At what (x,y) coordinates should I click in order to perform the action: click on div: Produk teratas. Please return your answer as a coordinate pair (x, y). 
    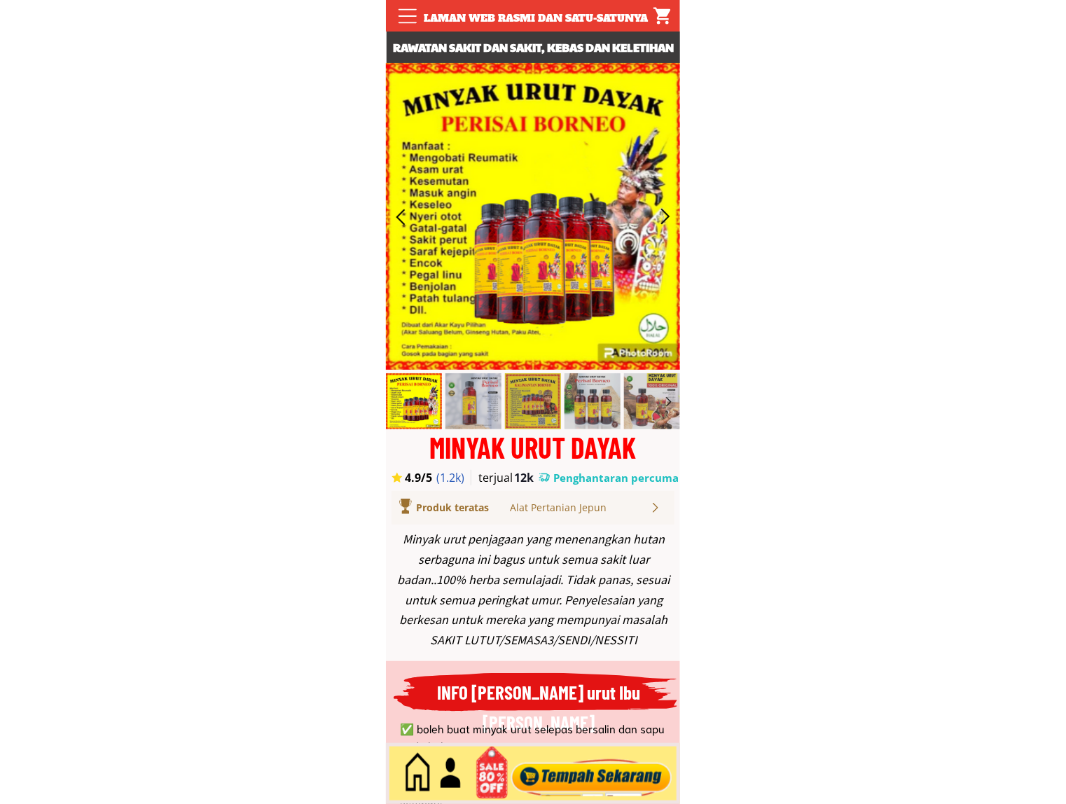
    Looking at the image, I should click on (472, 508).